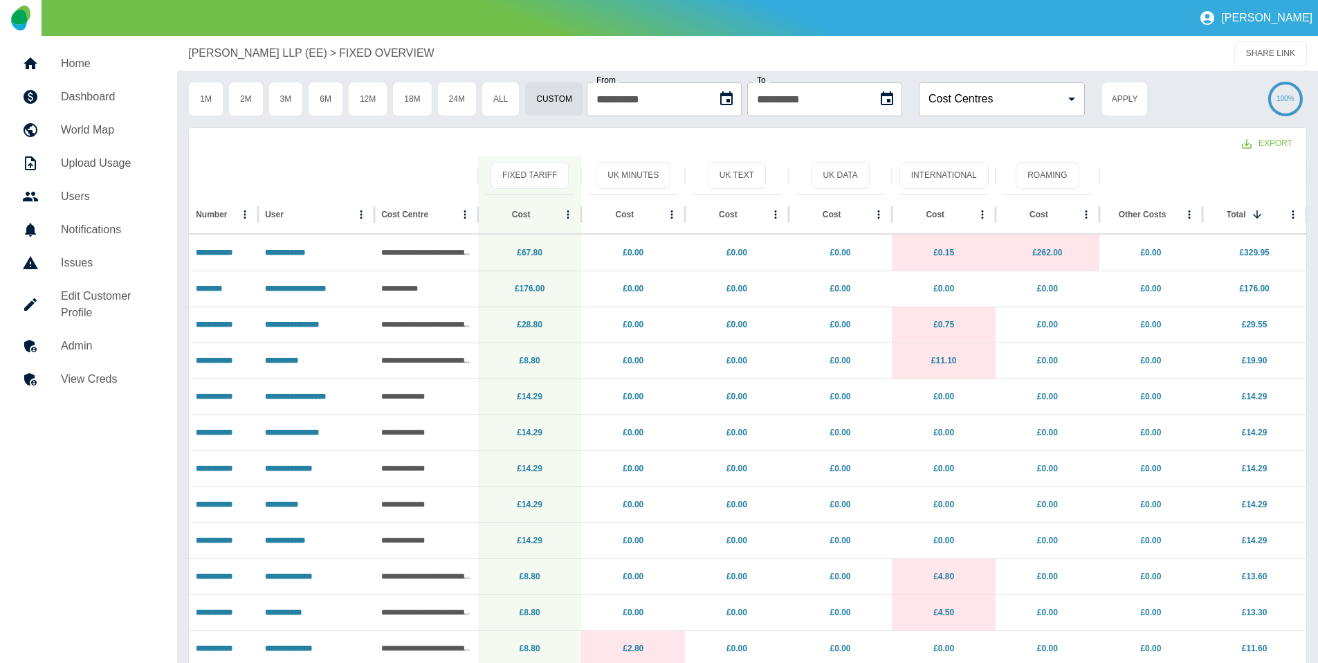 The width and height of the screenshot is (1318, 663). What do you see at coordinates (1236, 214) in the screenshot?
I see `div: Total` at bounding box center [1236, 214].